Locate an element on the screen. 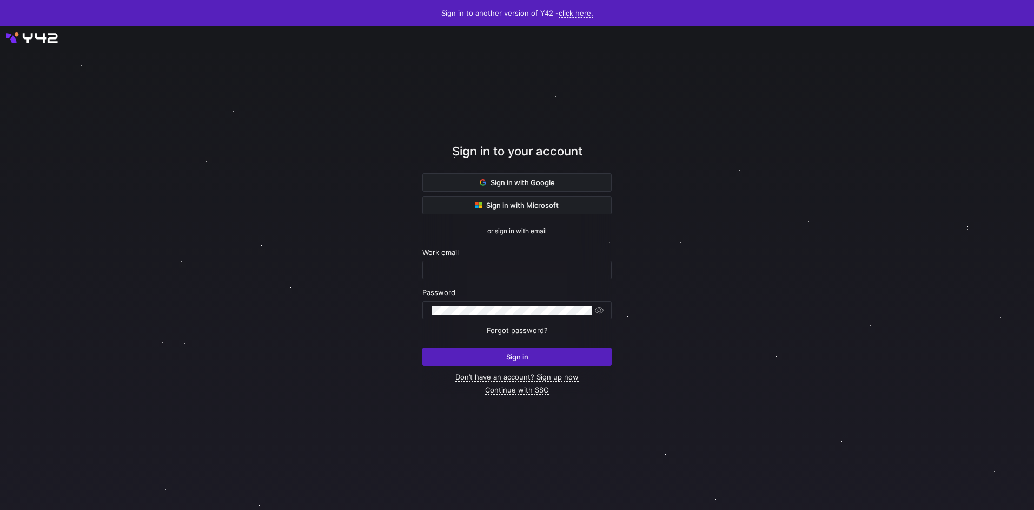 The image size is (1034, 510). span: Work email is located at coordinates (440, 252).